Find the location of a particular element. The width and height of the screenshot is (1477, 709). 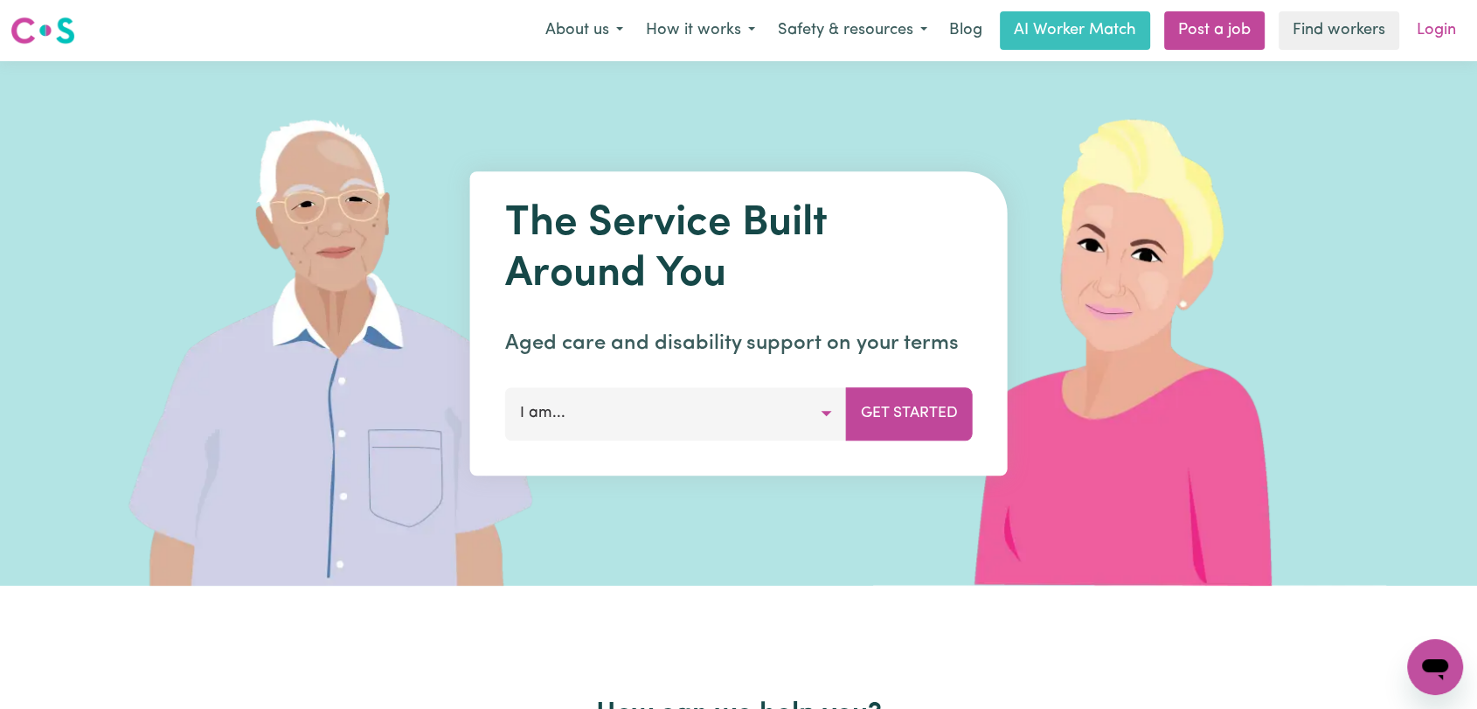

button: About us is located at coordinates (584, 31).